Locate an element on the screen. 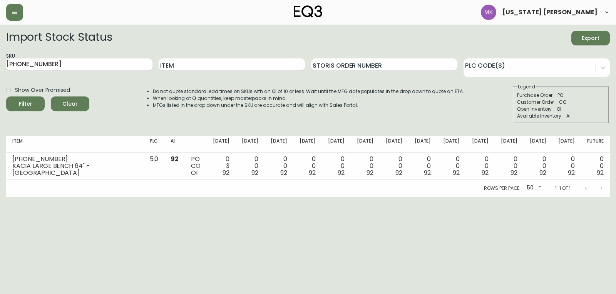 The width and height of the screenshot is (616, 294). img: ea5e0531d3ed94391639a5d1768dbd68 is located at coordinates (488, 12).